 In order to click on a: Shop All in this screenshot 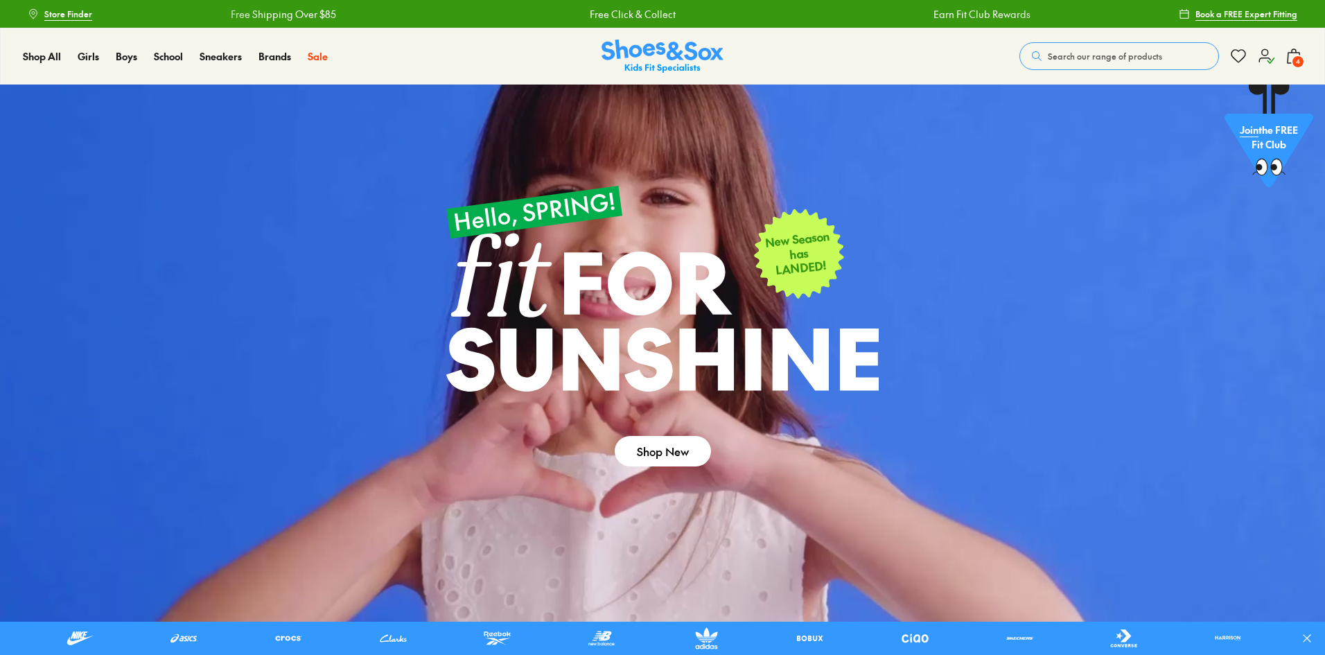, I will do `click(42, 56)`.